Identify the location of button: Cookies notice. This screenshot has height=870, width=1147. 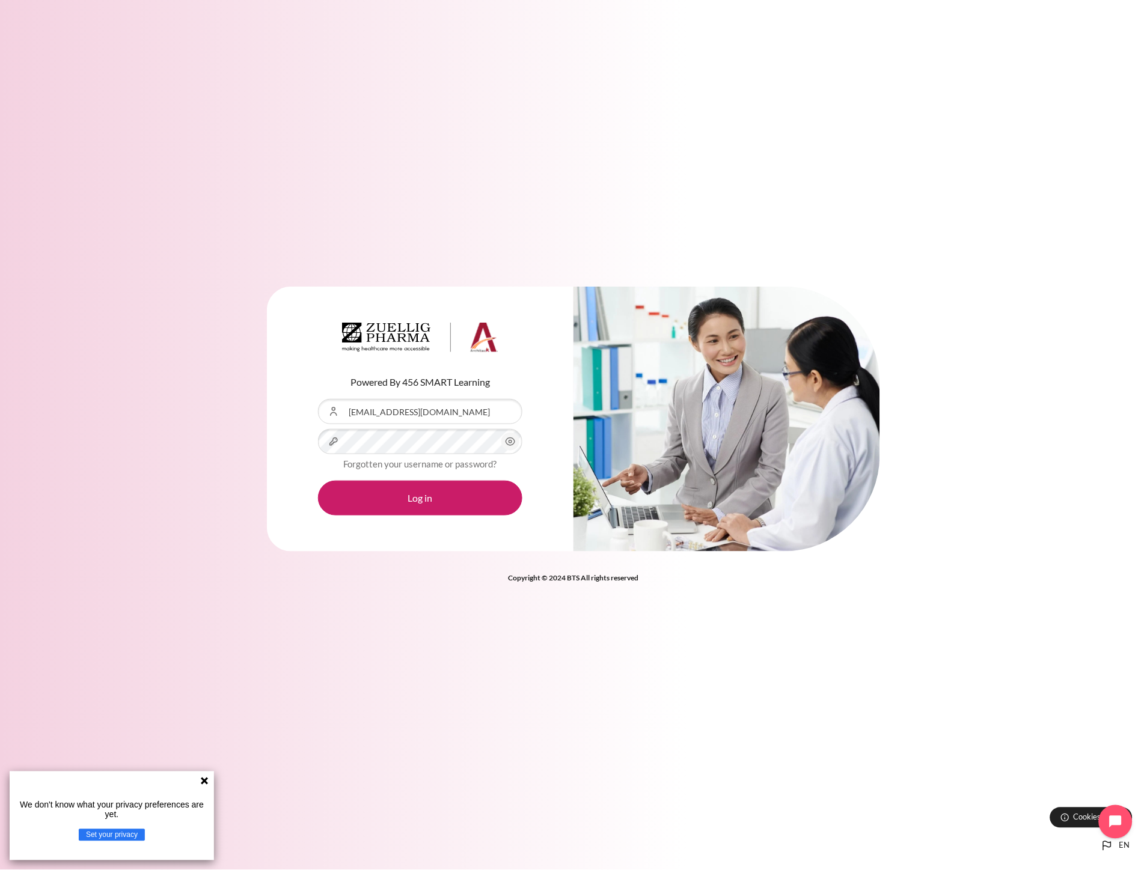
(1091, 818).